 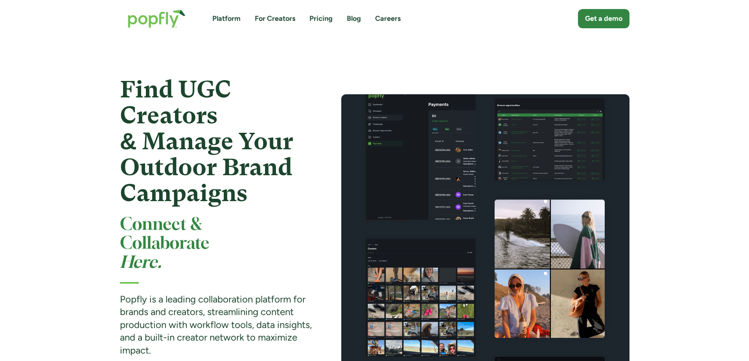 What do you see at coordinates (275, 18) in the screenshot?
I see `a: For Creators` at bounding box center [275, 18].